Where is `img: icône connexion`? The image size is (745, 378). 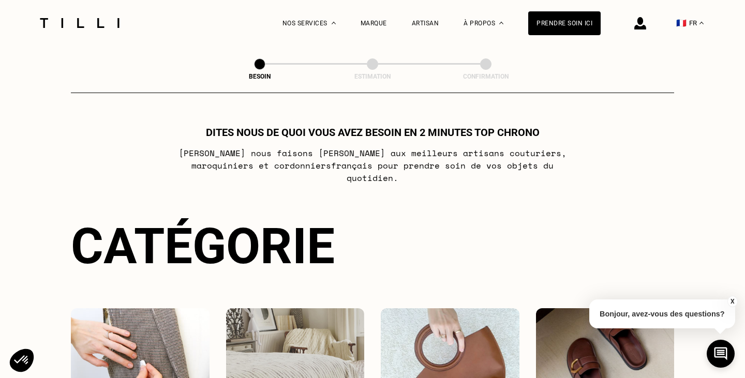 img: icône connexion is located at coordinates (640, 23).